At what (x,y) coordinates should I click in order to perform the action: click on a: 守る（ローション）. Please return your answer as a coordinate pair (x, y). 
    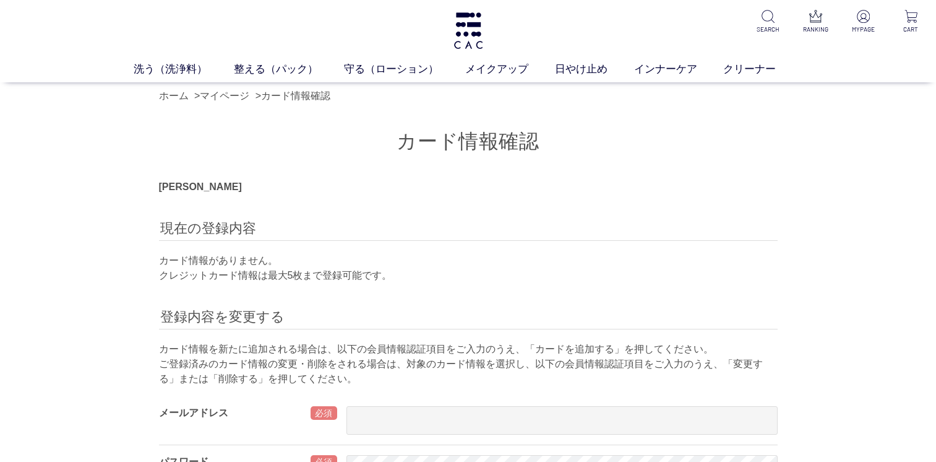
    Looking at the image, I should click on (405, 69).